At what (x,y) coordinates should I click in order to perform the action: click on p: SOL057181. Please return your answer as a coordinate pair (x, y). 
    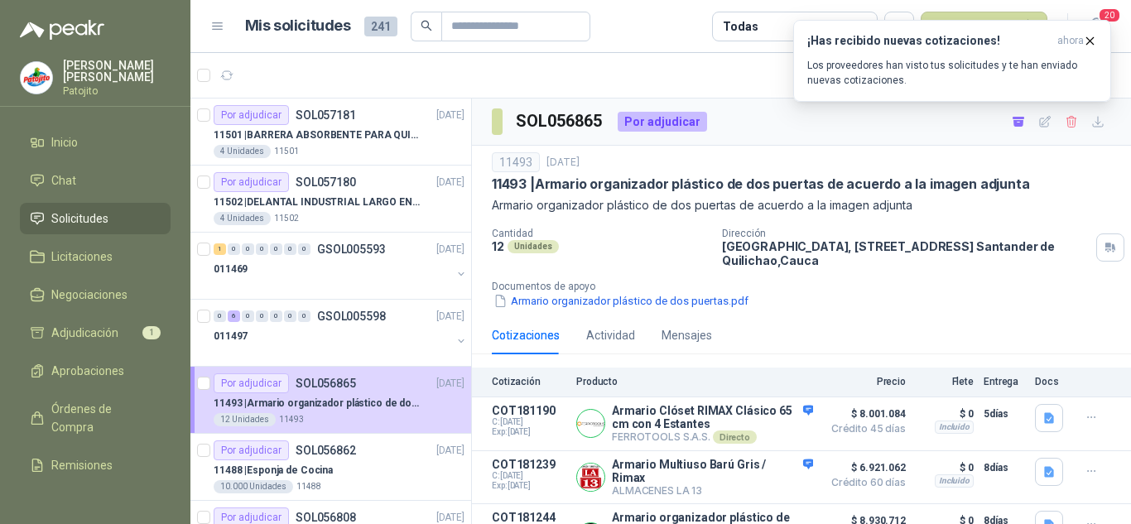
    Looking at the image, I should click on (325, 115).